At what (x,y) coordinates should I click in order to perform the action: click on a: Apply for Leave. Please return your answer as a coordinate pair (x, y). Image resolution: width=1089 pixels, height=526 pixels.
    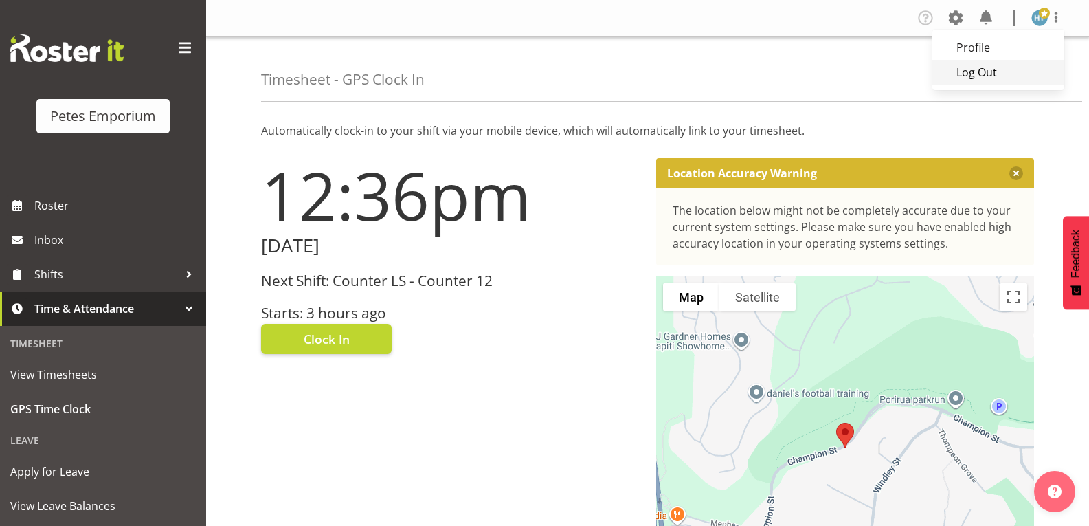
    Looking at the image, I should click on (103, 471).